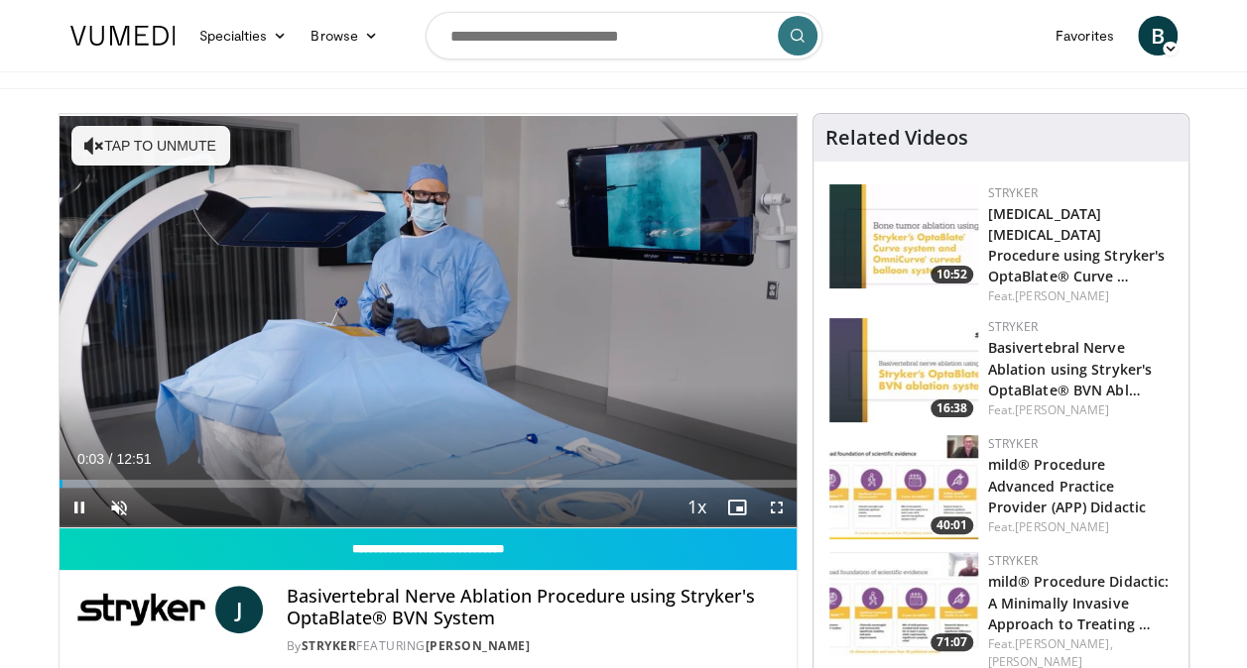 Image resolution: width=1247 pixels, height=668 pixels. Describe the element at coordinates (79, 508) in the screenshot. I see `button: Pause` at that location.